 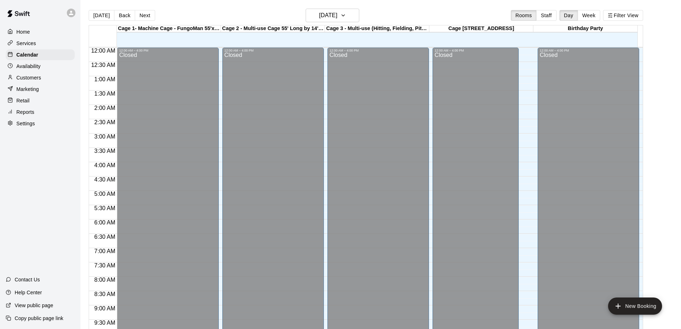 I want to click on p: Customers, so click(x=29, y=78).